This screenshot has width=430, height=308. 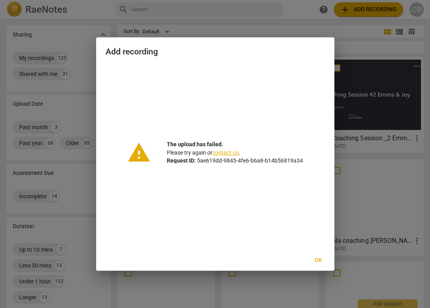 What do you see at coordinates (225, 152) in the screenshot?
I see `a: contact us` at bounding box center [225, 152].